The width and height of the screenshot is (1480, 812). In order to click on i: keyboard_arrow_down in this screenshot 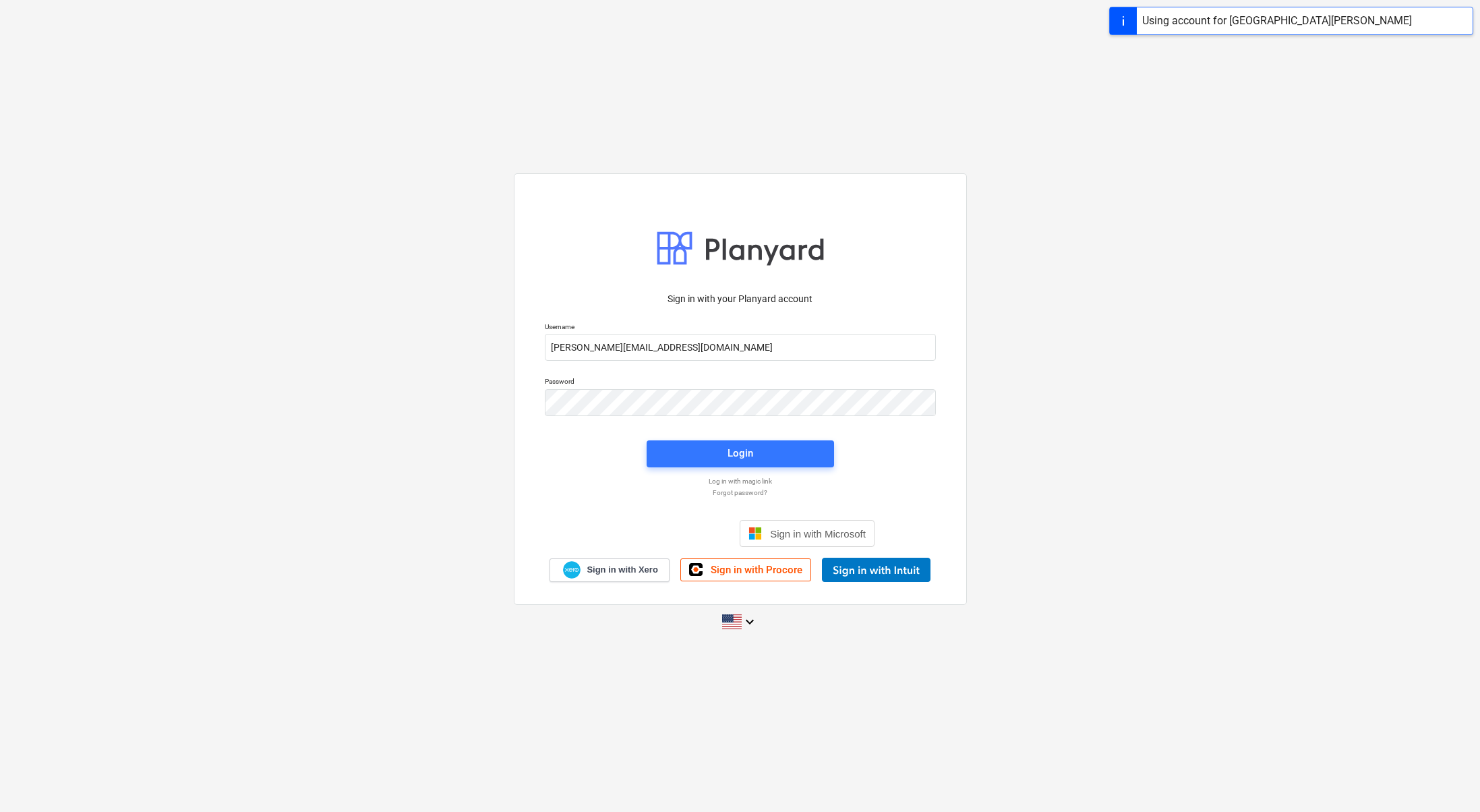, I will do `click(750, 621)`.